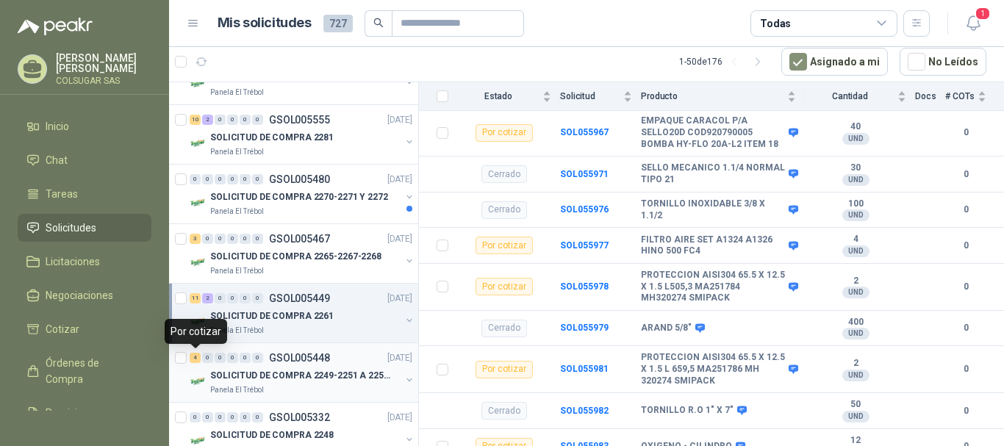  Describe the element at coordinates (85, 371) in the screenshot. I see `a: Órdenes de Compra` at that location.